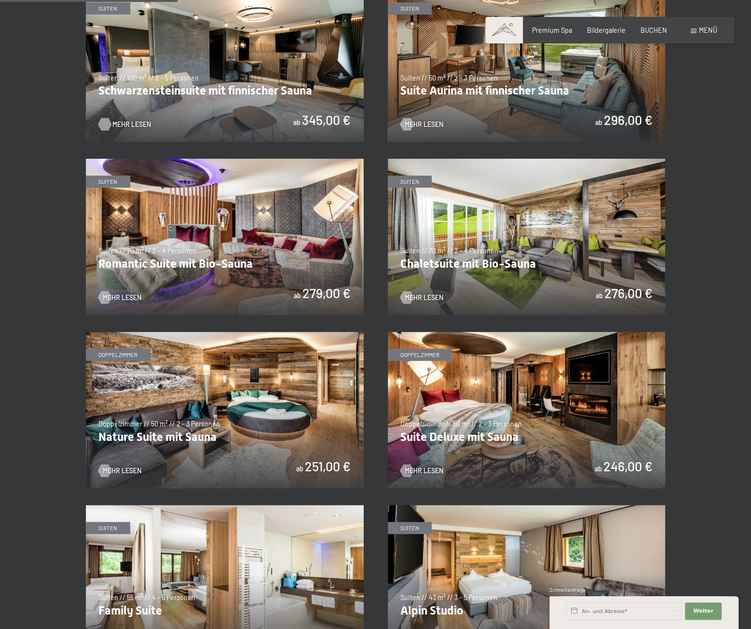 The height and width of the screenshot is (629, 751). What do you see at coordinates (225, 334) in the screenshot?
I see `a: Nature Suite mit Sauna` at bounding box center [225, 334].